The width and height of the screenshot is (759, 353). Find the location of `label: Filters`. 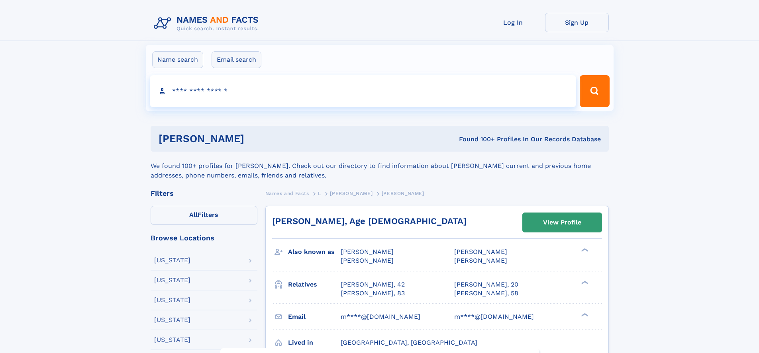

label: Filters is located at coordinates (204, 215).